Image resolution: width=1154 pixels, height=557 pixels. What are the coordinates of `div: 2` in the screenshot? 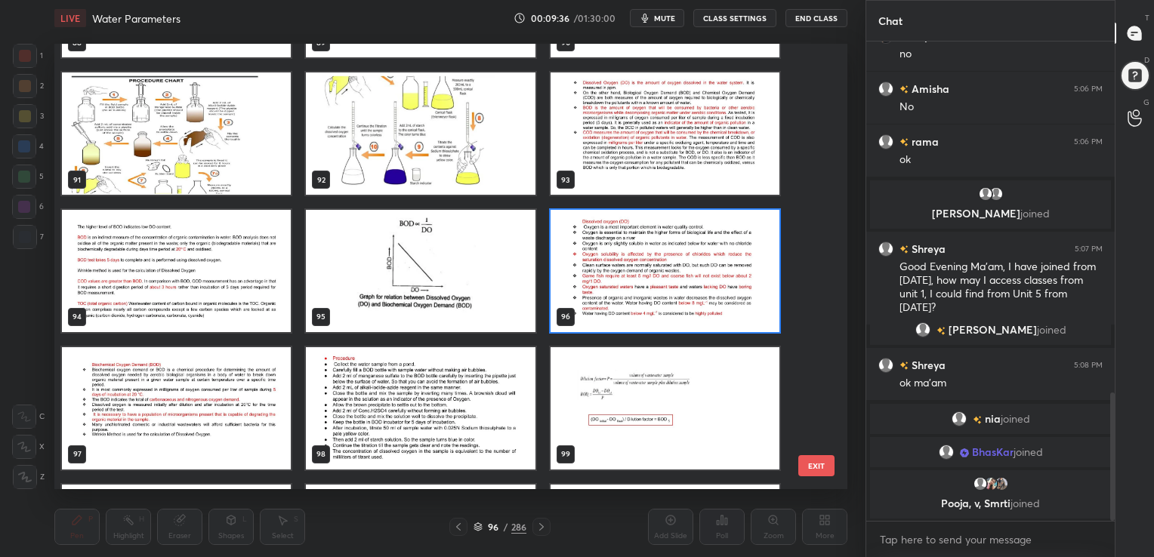 It's located at (28, 86).